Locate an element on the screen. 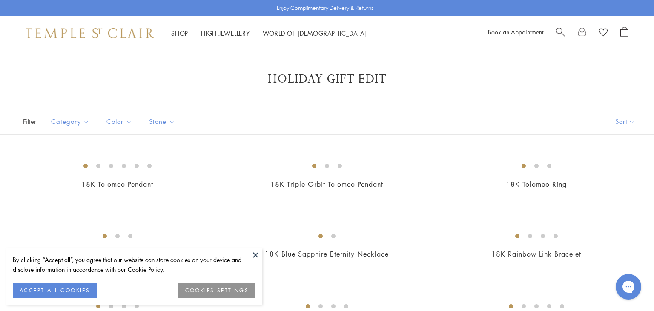 The height and width of the screenshot is (311, 654). button: Color is located at coordinates (119, 121).